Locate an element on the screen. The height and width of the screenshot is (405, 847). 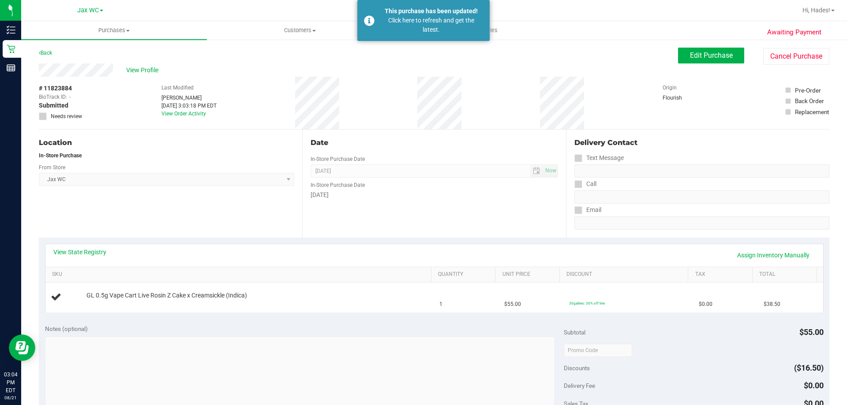
a: Discount is located at coordinates (625, 275).